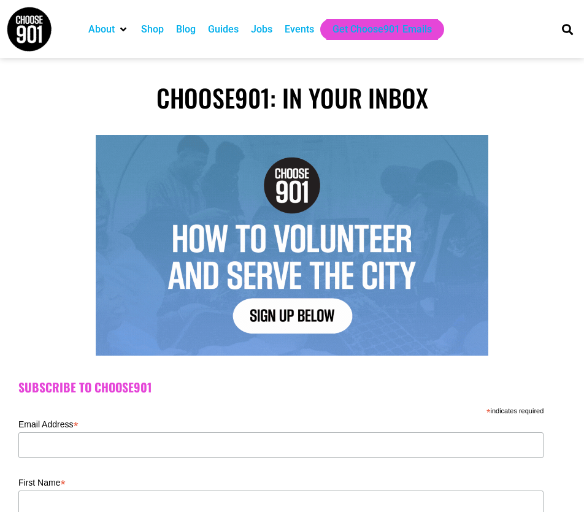 The image size is (584, 512). What do you see at coordinates (281, 410) in the screenshot?
I see `div: indicates required` at bounding box center [281, 410].